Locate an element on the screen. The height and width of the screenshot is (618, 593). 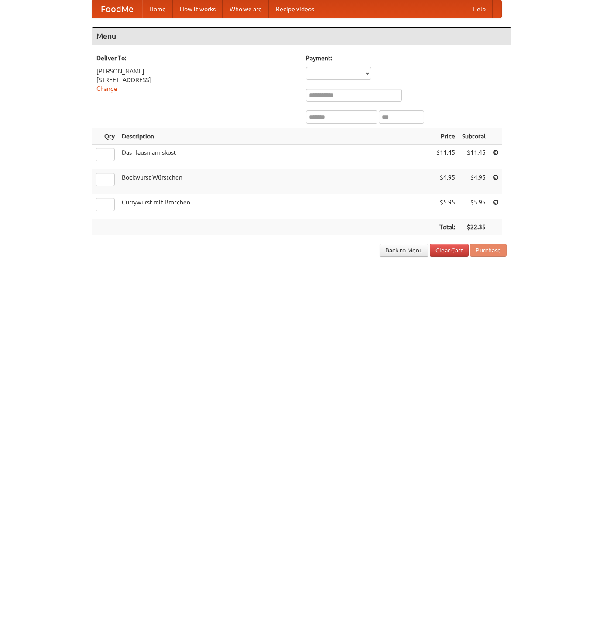
th: Price is located at coordinates (446, 136).